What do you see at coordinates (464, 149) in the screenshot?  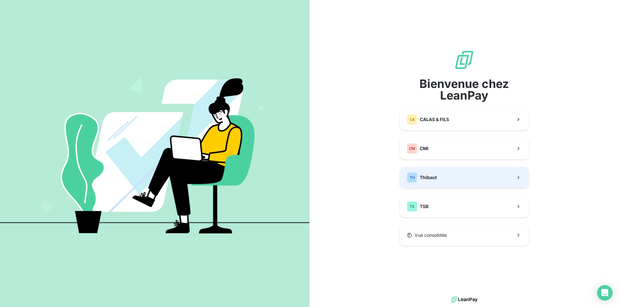 I see `button: CMCMI` at bounding box center [464, 149].